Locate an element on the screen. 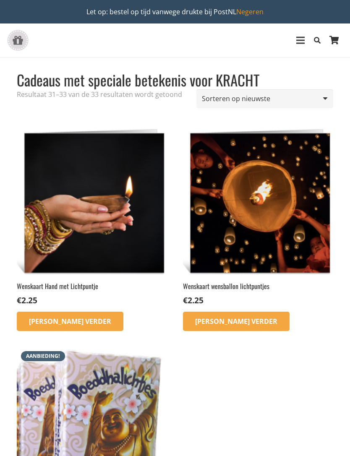 This screenshot has width=350, height=456. h2: Wenskaart Hand met Lichtpuntje is located at coordinates (92, 286).